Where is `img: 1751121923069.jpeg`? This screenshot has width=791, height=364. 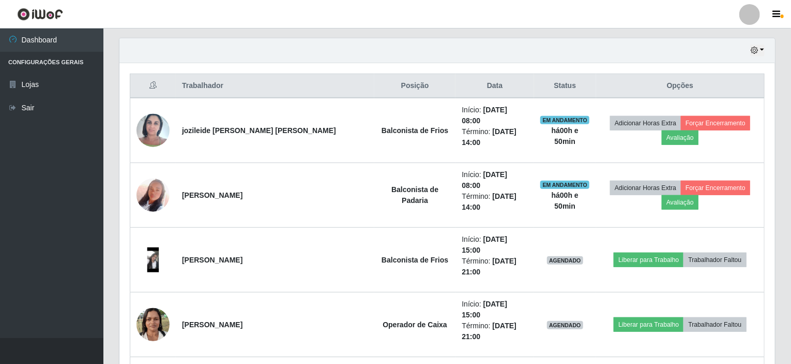
img: 1751121923069.jpeg is located at coordinates (153, 195).